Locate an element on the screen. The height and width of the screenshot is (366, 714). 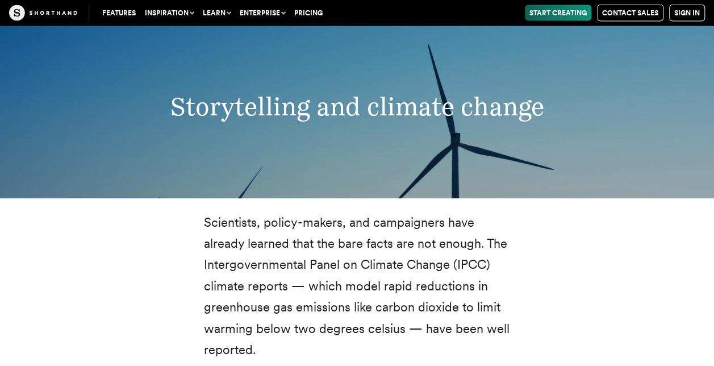
img: The Craft is located at coordinates (43, 13).